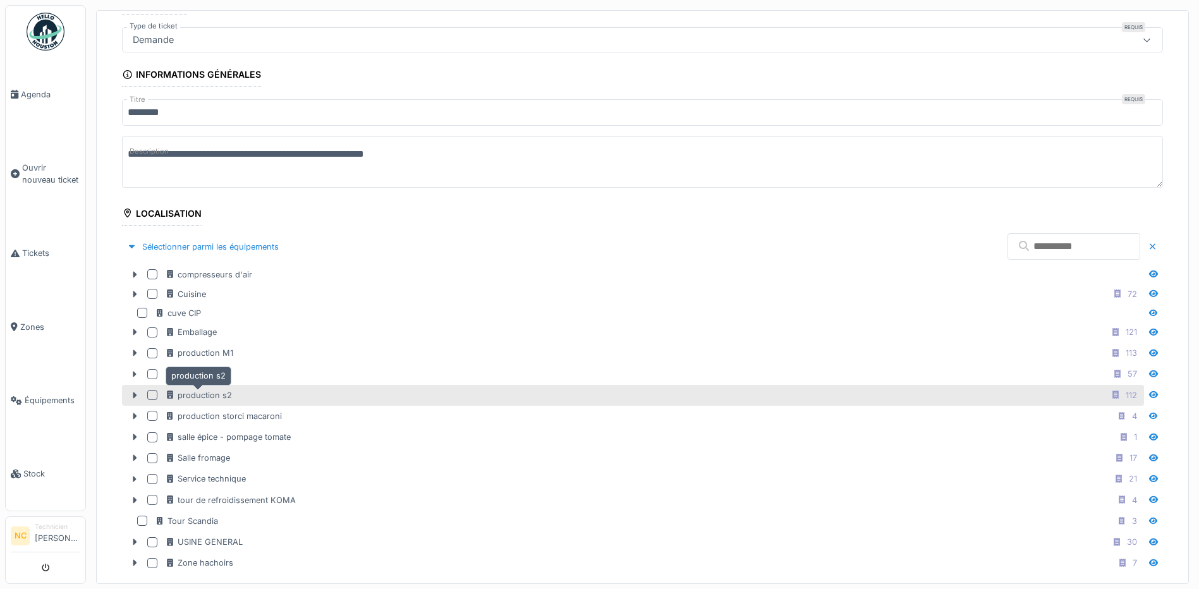  Describe the element at coordinates (1131, 395) in the screenshot. I see `div: 112` at that location.